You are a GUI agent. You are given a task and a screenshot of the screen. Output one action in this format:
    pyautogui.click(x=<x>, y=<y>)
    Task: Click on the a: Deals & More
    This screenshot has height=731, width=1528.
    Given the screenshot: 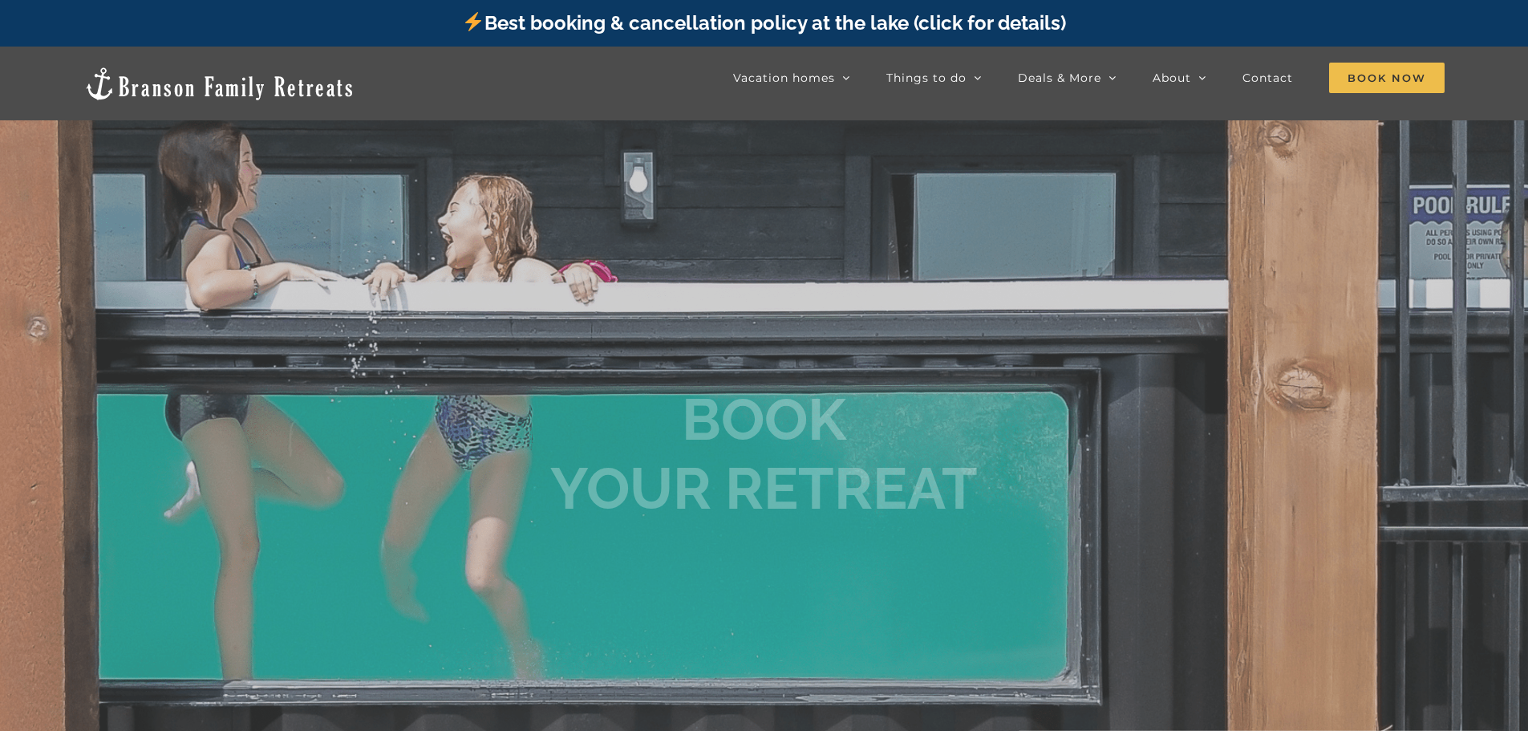 What is the action you would take?
    pyautogui.click(x=1067, y=78)
    